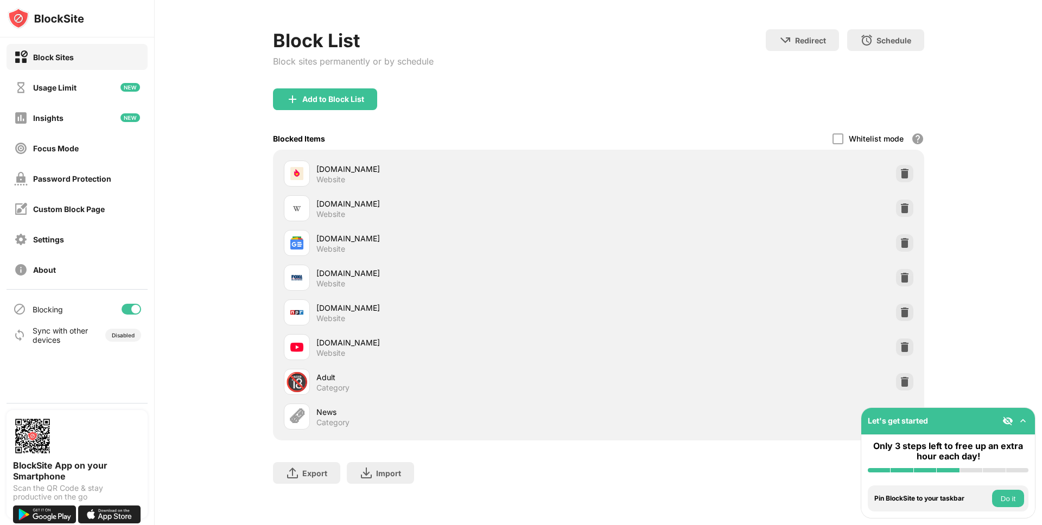  What do you see at coordinates (21, 118) in the screenshot?
I see `img: insights-off.svg` at bounding box center [21, 118].